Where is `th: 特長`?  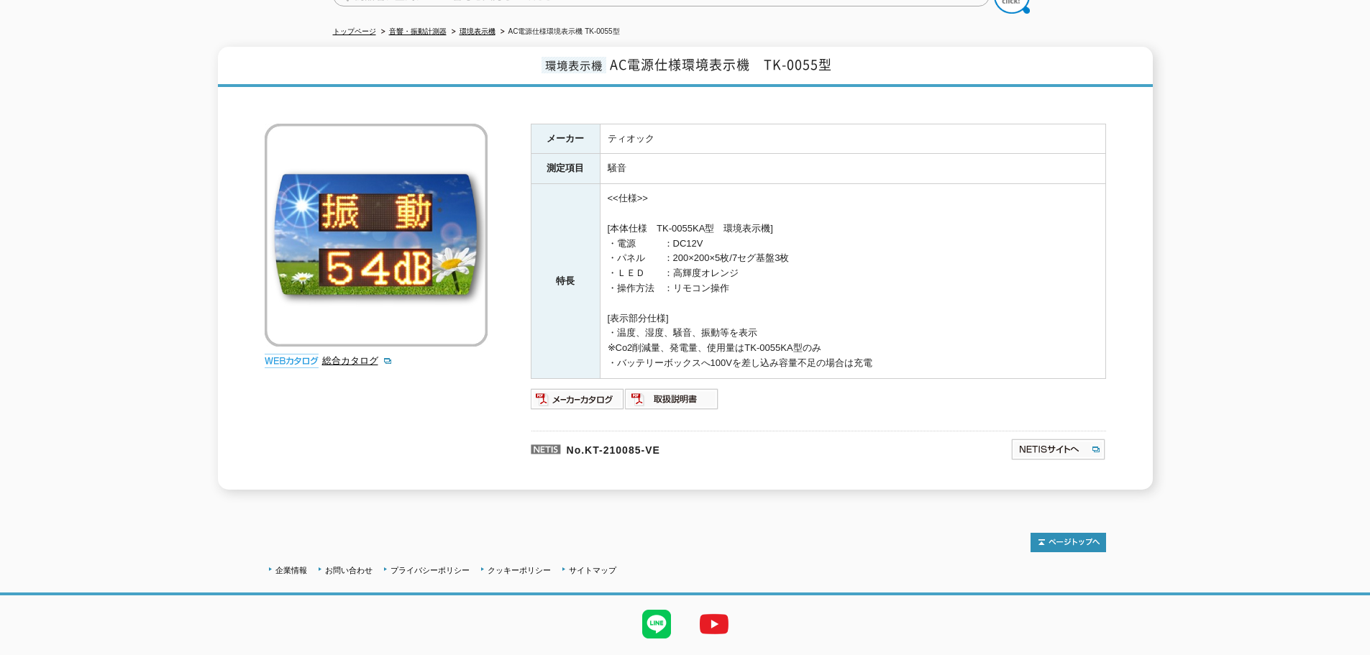 th: 特長 is located at coordinates (565, 281).